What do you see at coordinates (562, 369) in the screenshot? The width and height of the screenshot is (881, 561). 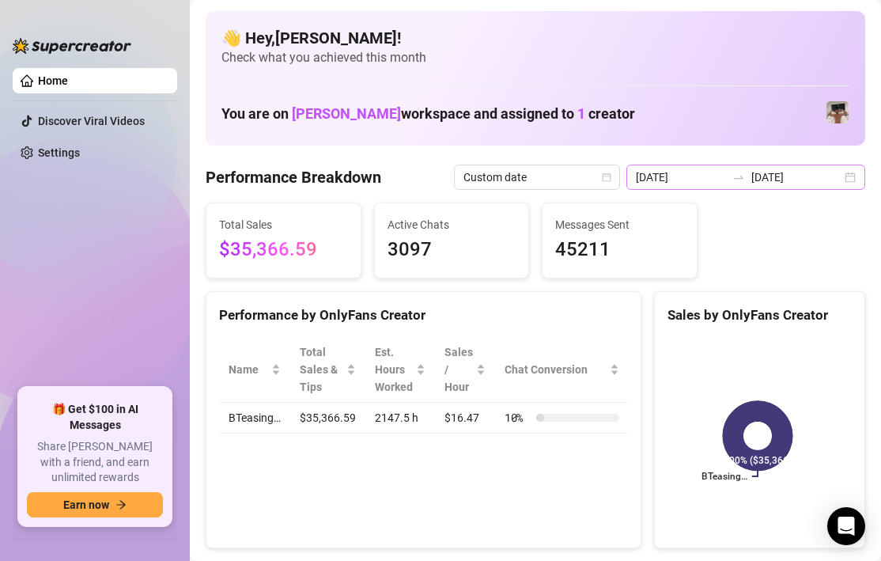 I see `th: Chat Conversion` at bounding box center [562, 369].